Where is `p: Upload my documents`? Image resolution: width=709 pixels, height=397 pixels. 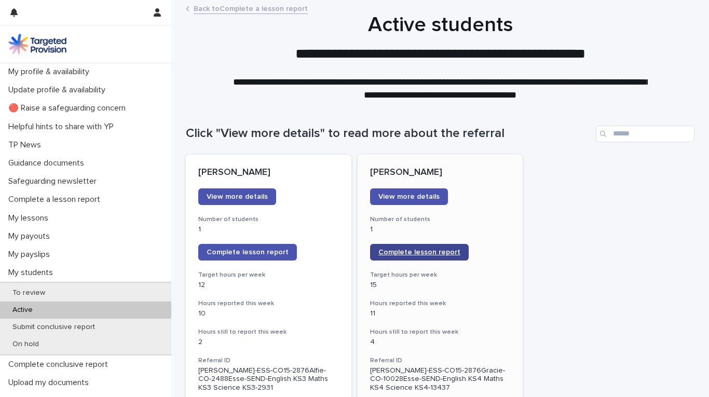
p: Upload my documents is located at coordinates (50, 383).